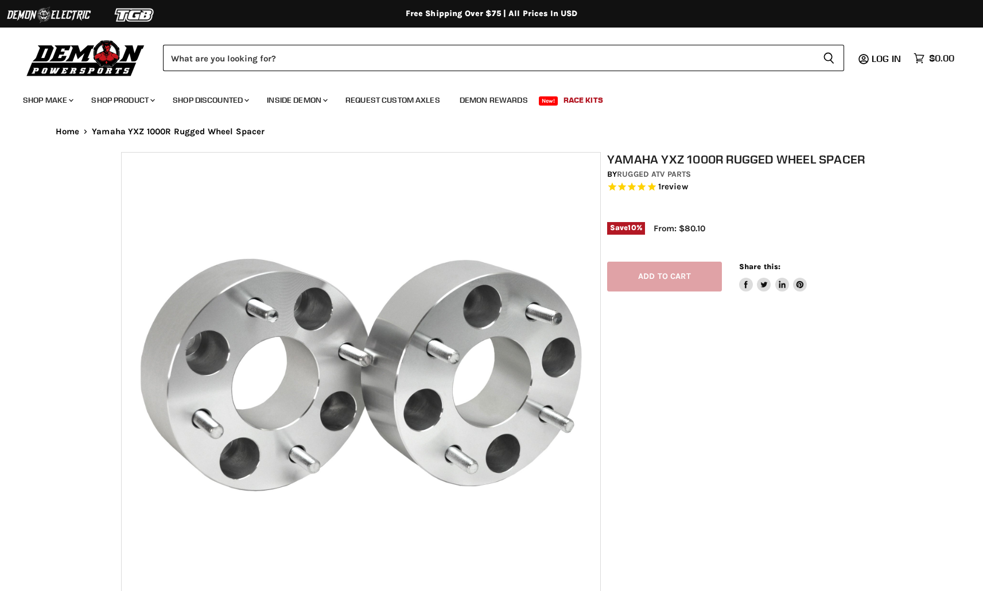 The width and height of the screenshot is (983, 591). I want to click on nav: Breadcrumbs, so click(492, 131).